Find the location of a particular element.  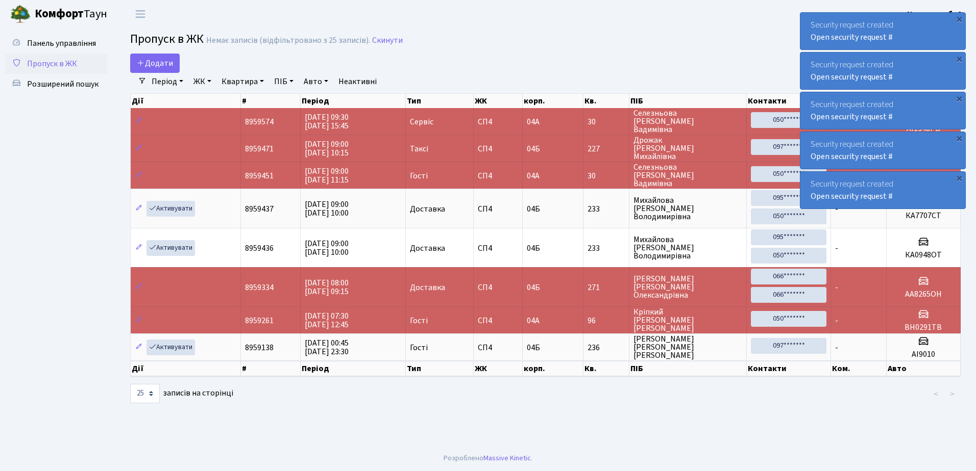

button: Переключити навігацію is located at coordinates (140, 14).